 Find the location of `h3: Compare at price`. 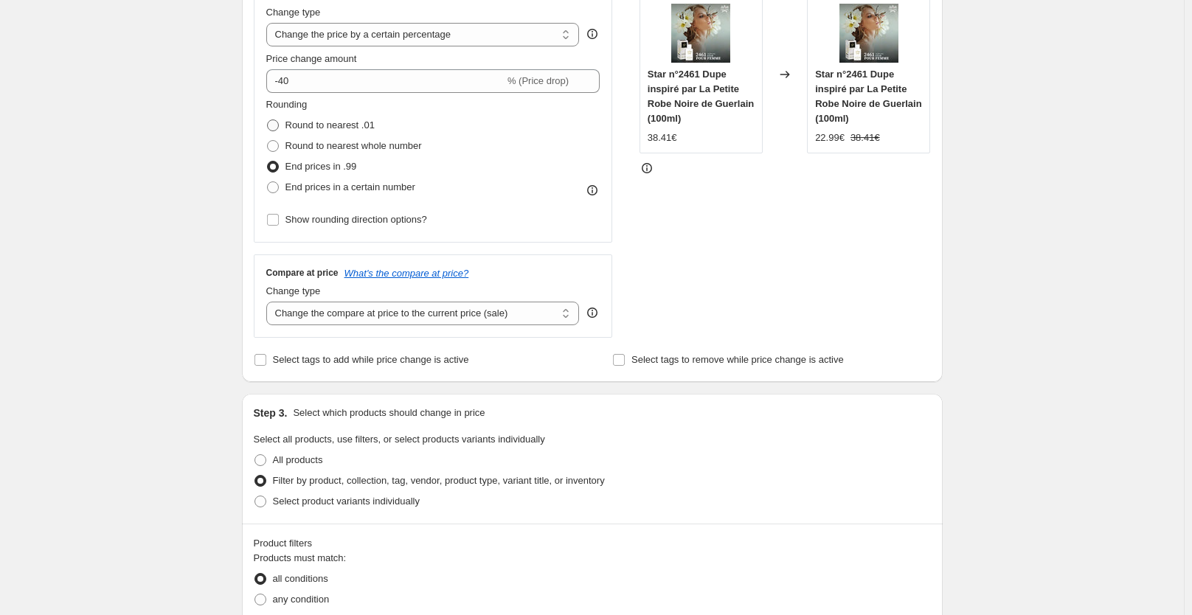

h3: Compare at price is located at coordinates (303, 273).